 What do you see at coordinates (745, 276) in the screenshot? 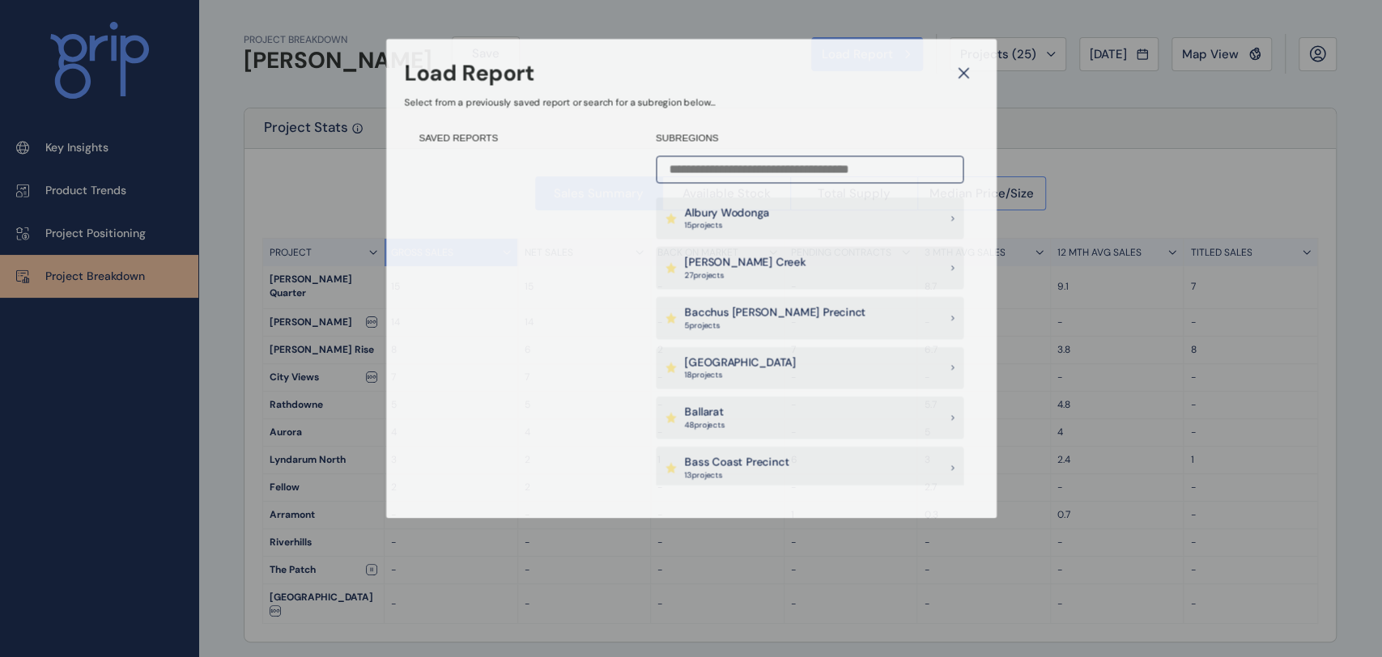
I see `p: 27 project s` at bounding box center [745, 276].